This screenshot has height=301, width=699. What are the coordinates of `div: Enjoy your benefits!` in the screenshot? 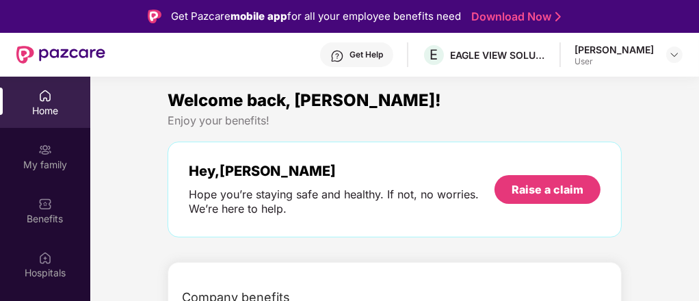 It's located at (395, 120).